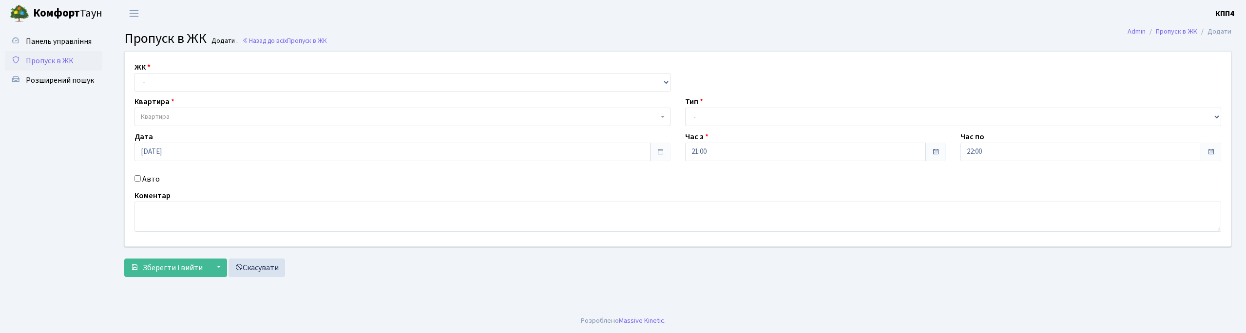 This screenshot has height=333, width=1246. Describe the element at coordinates (257, 268) in the screenshot. I see `a: Скасувати` at that location.